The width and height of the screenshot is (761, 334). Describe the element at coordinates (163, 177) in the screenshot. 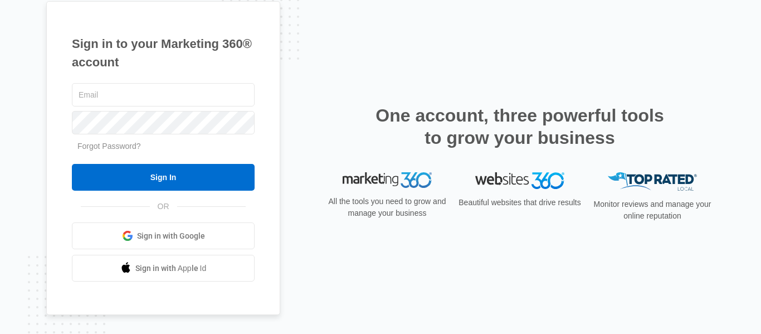

I see `input: Sign In` at that location.